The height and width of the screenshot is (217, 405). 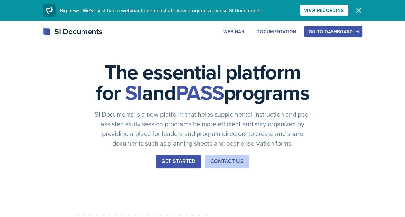 What do you see at coordinates (234, 32) in the screenshot?
I see `button: Webinar` at bounding box center [234, 32].